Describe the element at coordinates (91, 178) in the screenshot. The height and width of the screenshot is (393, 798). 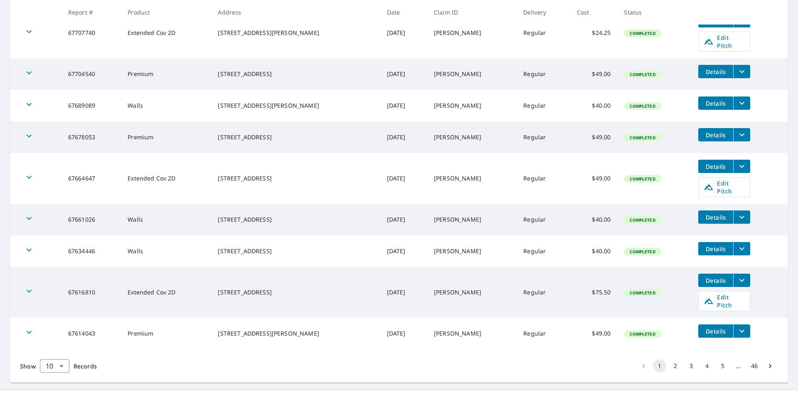
I see `td: 67664647` at that location.